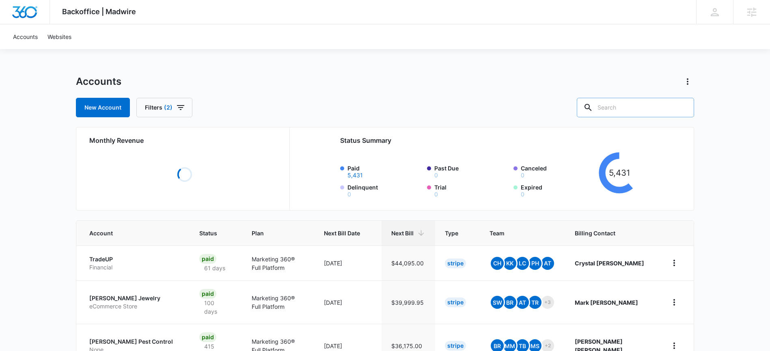 The width and height of the screenshot is (770, 351). What do you see at coordinates (452, 233) in the screenshot?
I see `span: Type` at bounding box center [452, 233].